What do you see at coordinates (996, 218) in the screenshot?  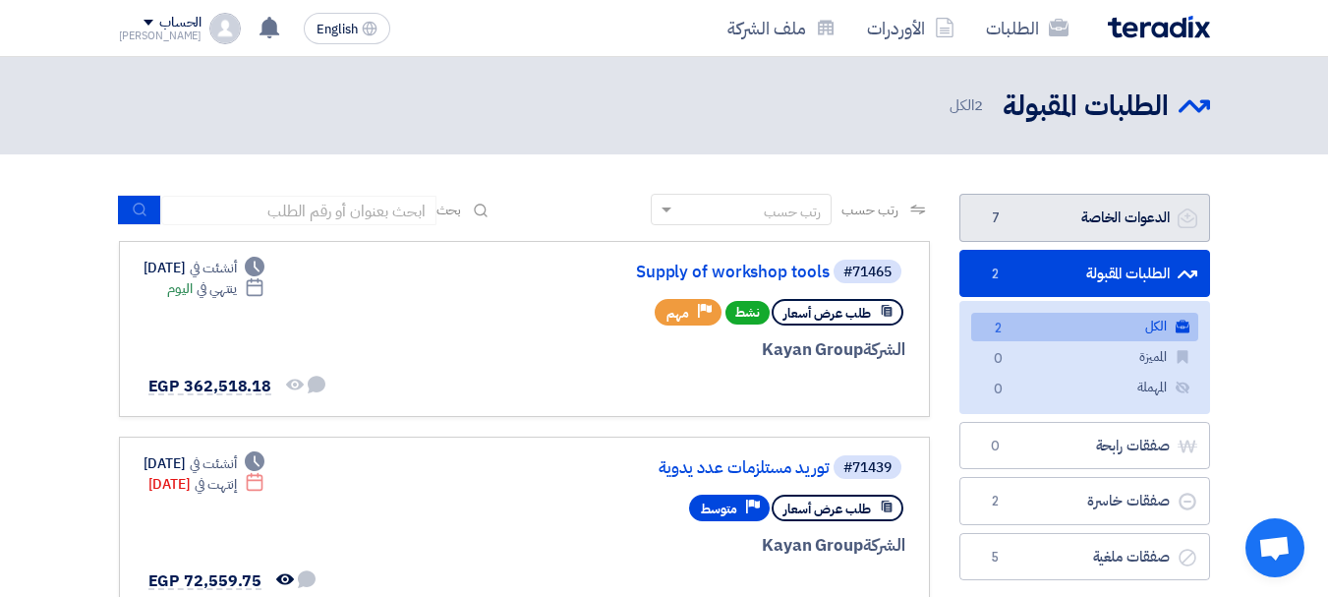 I see `span: 7` at bounding box center [996, 218].